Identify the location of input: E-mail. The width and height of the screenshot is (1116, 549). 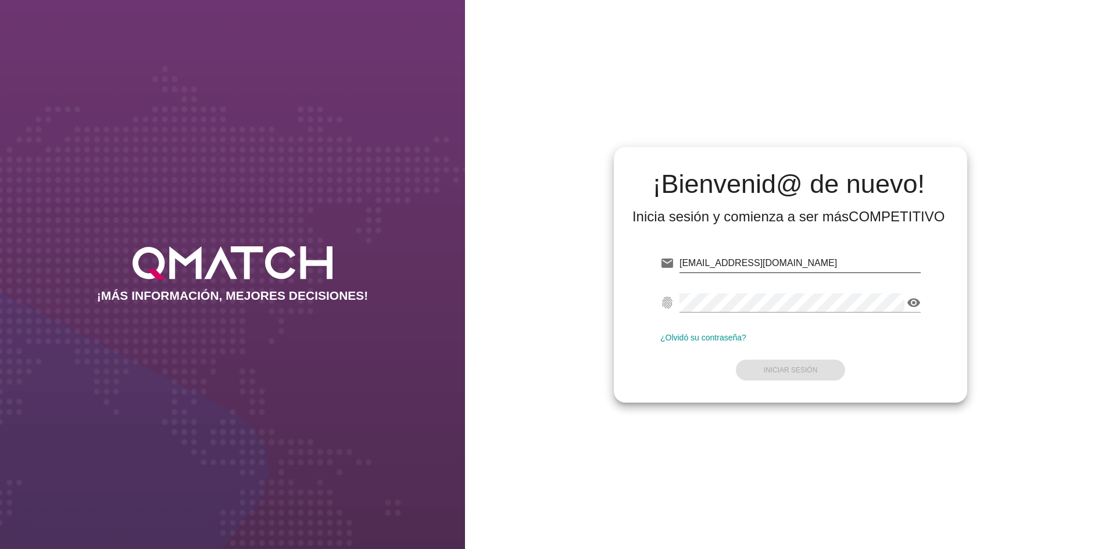
(800, 263).